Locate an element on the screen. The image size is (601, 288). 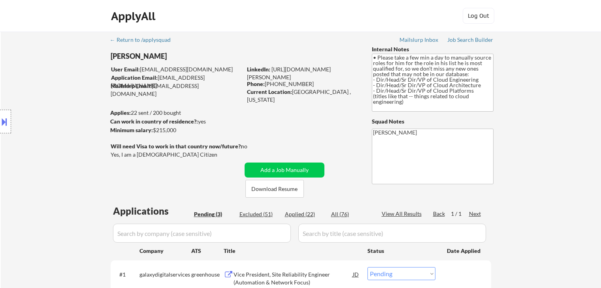
div: $215,000 is located at coordinates (176, 130).